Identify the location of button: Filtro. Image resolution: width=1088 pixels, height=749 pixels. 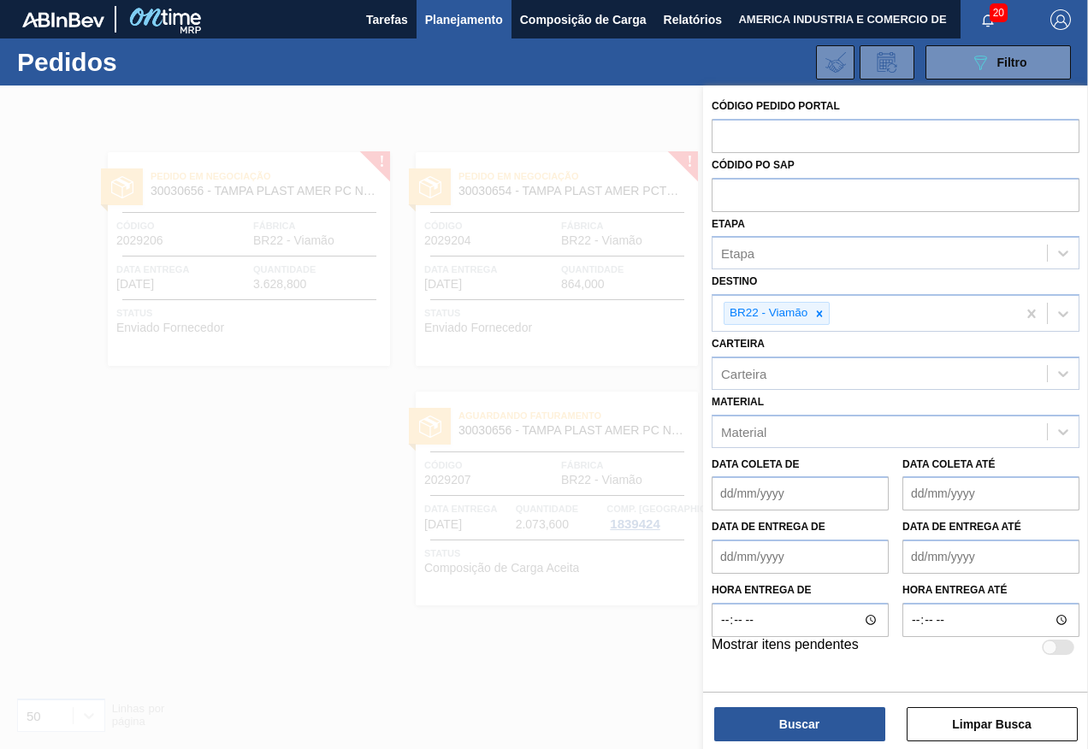
(998, 62).